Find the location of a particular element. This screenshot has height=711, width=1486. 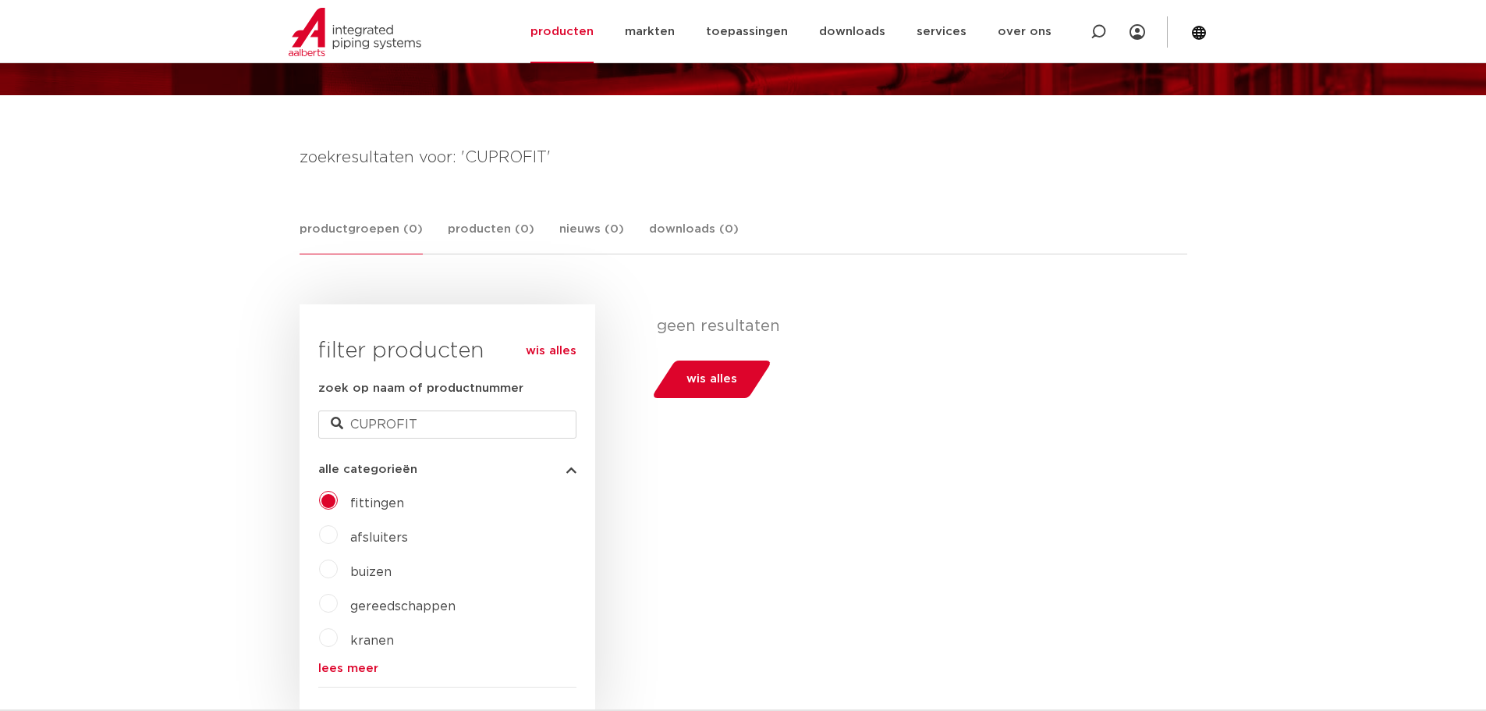

h4: zoekresultaten voor: 'CUPROFIT' is located at coordinates (744, 158).